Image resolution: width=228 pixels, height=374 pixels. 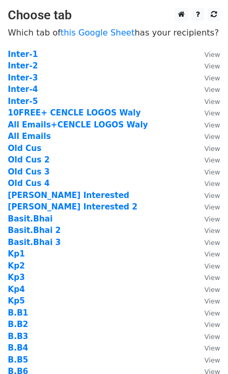 What do you see at coordinates (30, 219) in the screenshot?
I see `strong: Basit.Bhai` at bounding box center [30, 219].